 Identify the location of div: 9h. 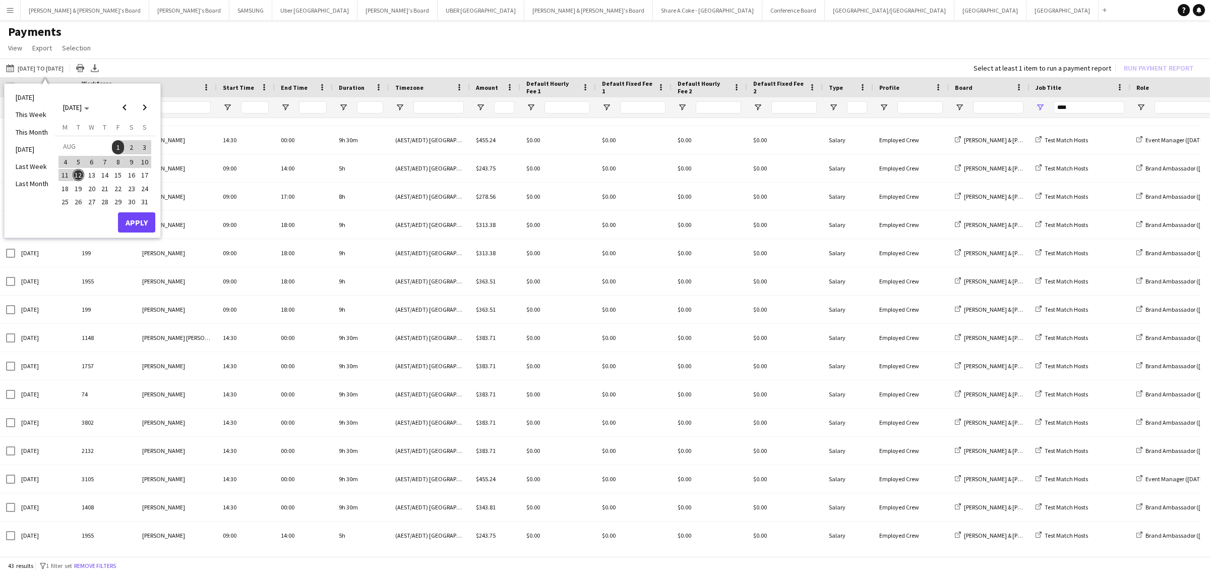
(361, 224).